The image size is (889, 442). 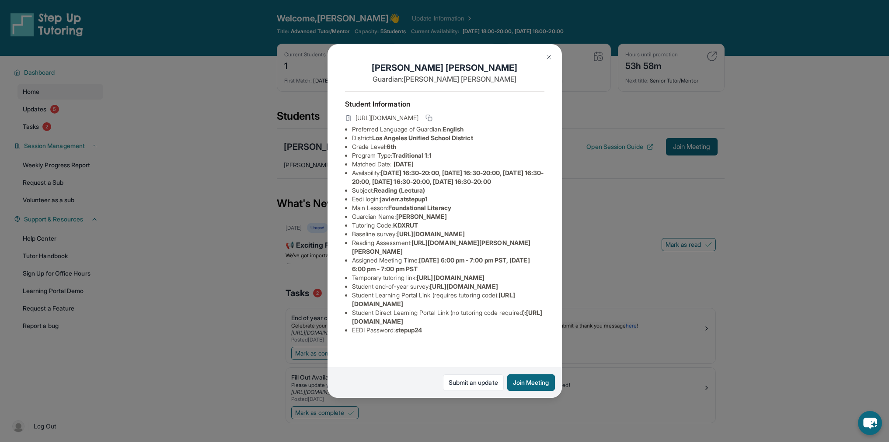 I want to click on span: javierr.atstepup1, so click(x=403, y=199).